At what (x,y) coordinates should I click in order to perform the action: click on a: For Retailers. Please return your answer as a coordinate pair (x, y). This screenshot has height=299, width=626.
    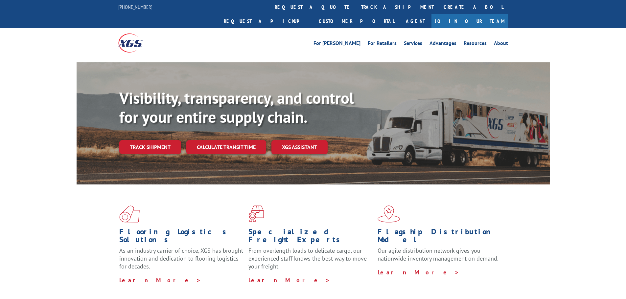
    Looking at the image, I should click on (382, 44).